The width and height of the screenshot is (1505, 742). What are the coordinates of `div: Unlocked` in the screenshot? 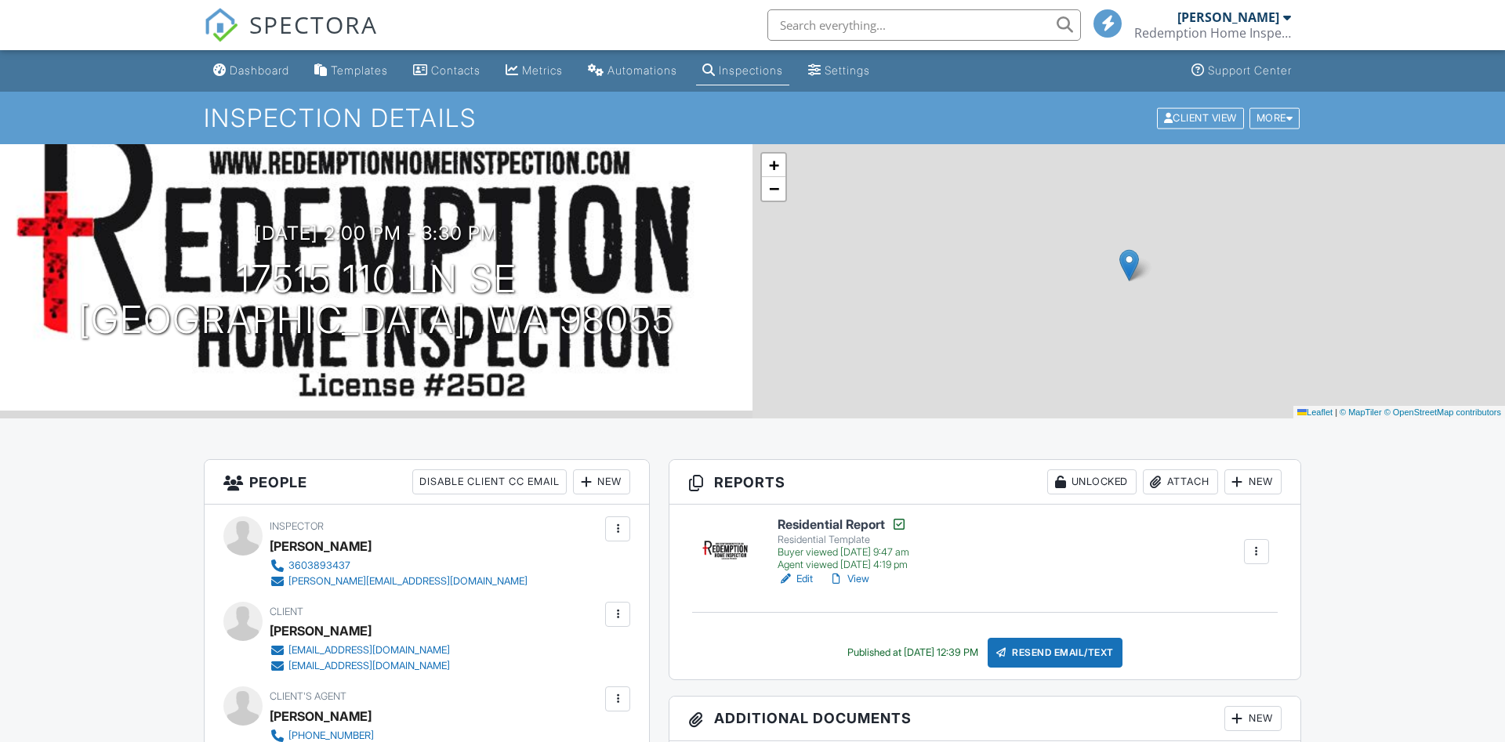 It's located at (1092, 482).